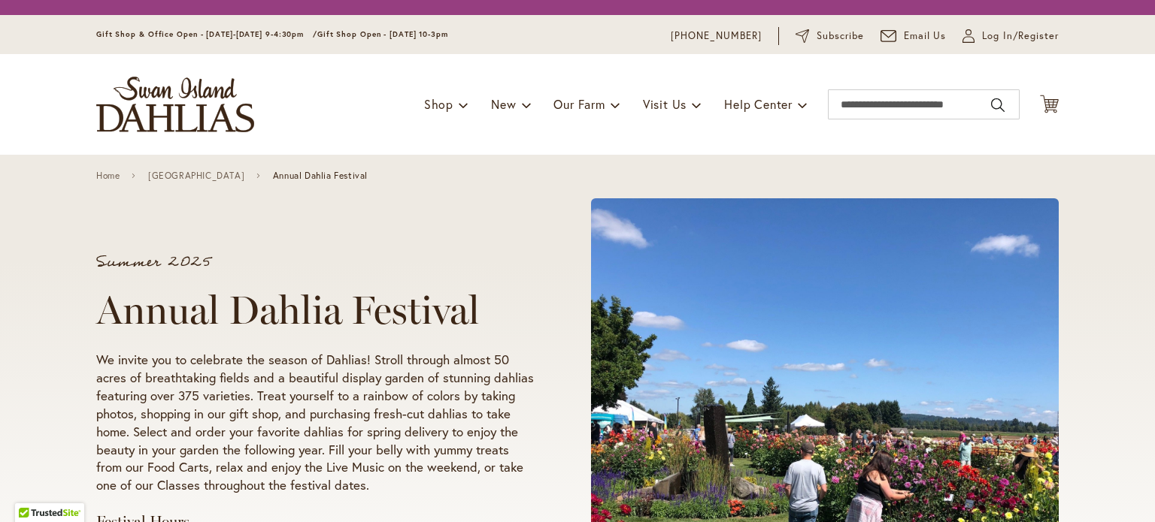 Image resolution: width=1155 pixels, height=522 pixels. Describe the element at coordinates (315, 310) in the screenshot. I see `h1: Annual Dahlia Festival` at that location.